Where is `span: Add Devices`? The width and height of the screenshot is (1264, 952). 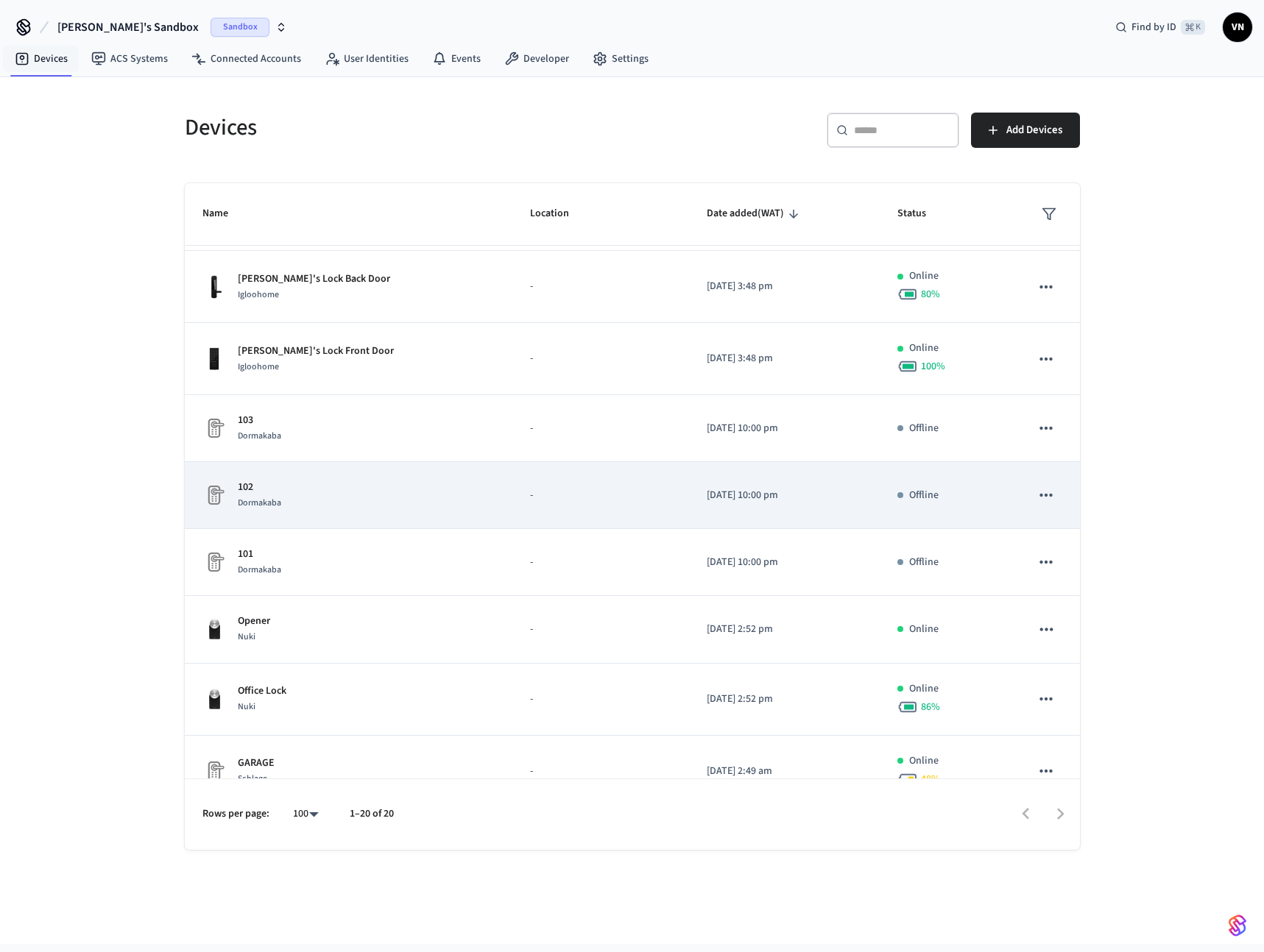
span: Add Devices is located at coordinates (1034, 131).